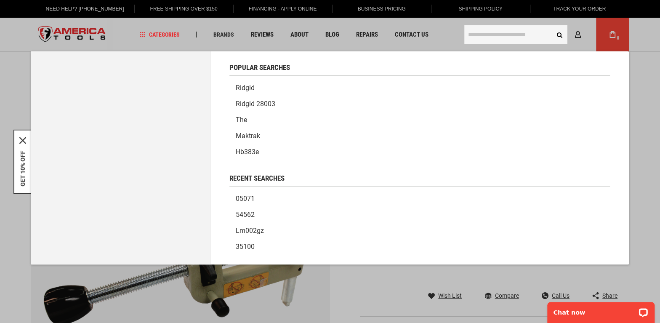  I want to click on span: Categories, so click(160, 35).